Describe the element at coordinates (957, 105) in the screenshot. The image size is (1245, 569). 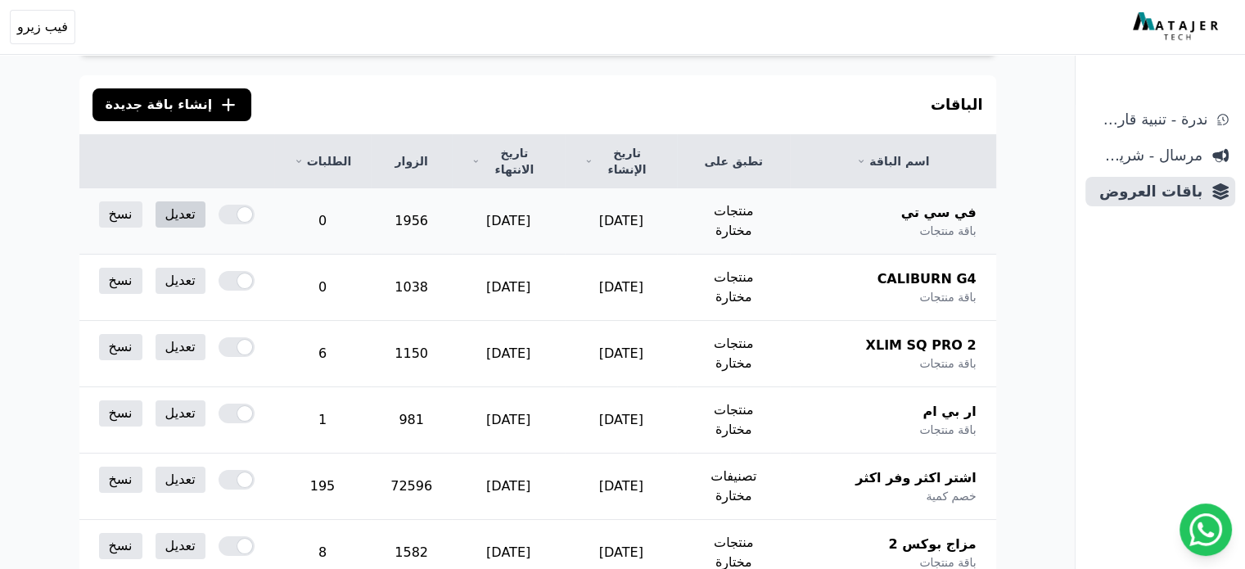
I see `h3: الباقات` at that location.